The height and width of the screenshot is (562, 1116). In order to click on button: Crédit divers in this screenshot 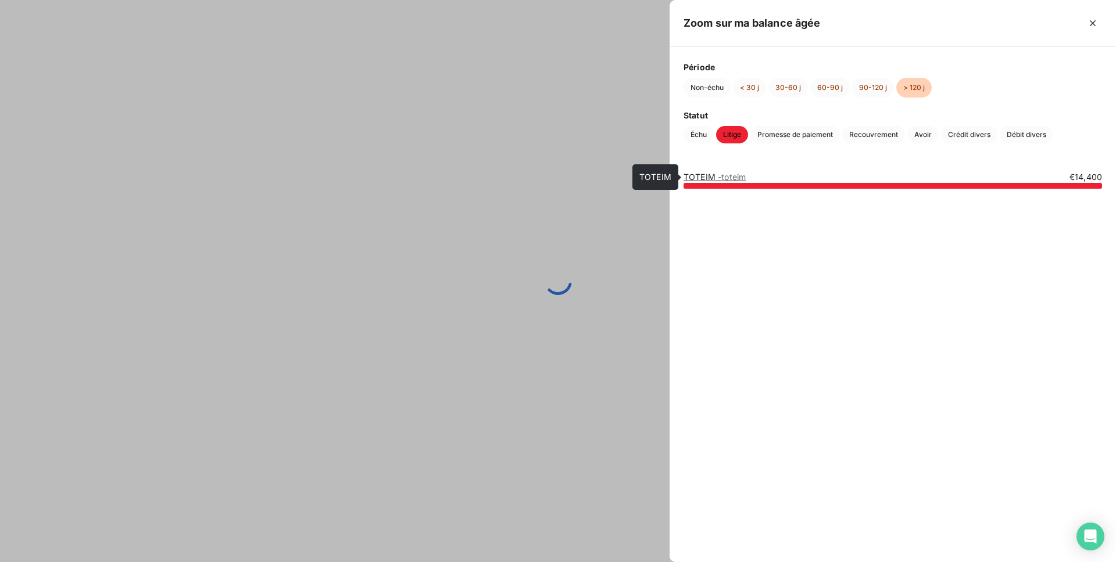, I will do `click(969, 135)`.